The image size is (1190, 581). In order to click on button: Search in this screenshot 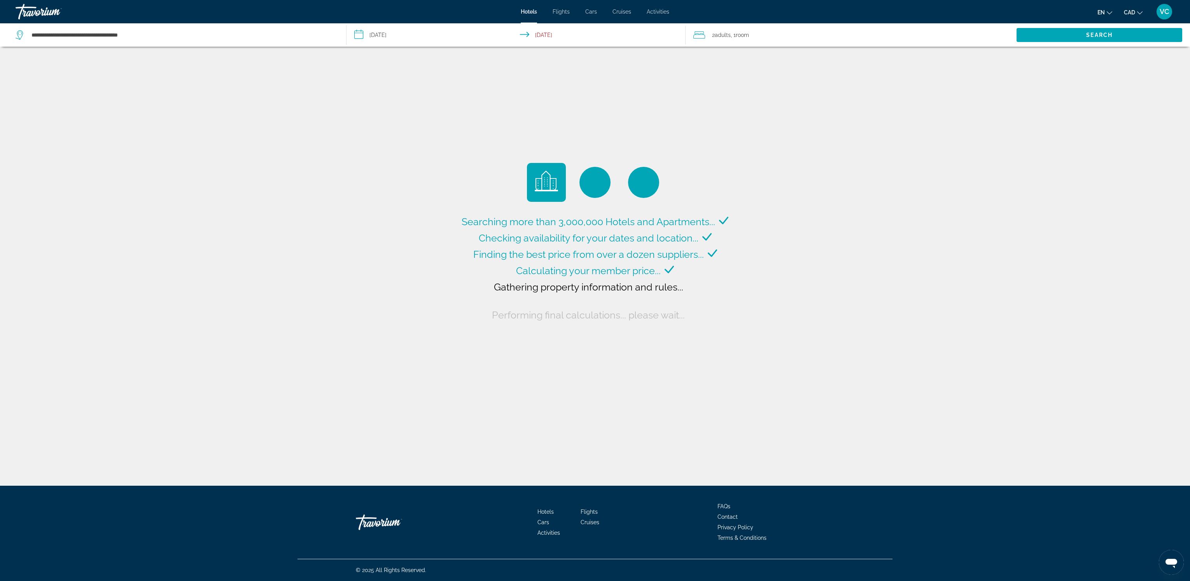, I will do `click(1099, 35)`.